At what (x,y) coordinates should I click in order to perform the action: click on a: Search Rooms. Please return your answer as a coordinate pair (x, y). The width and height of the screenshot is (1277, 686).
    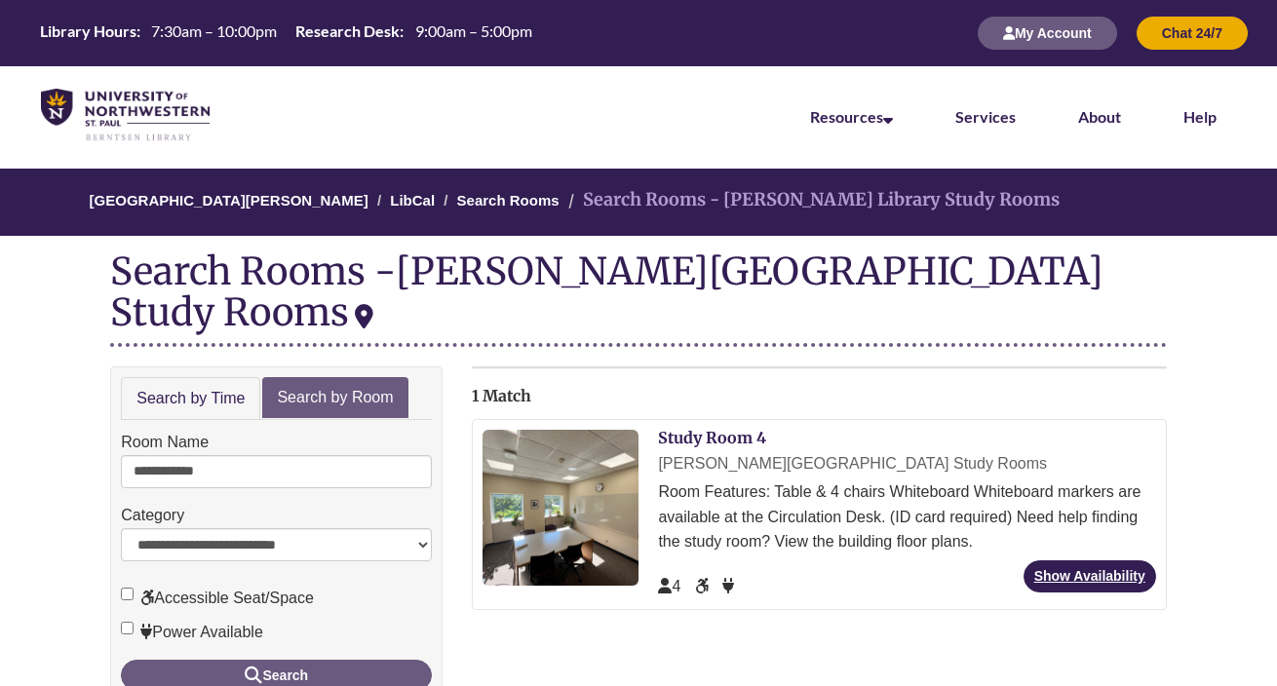
    Looking at the image, I should click on (508, 200).